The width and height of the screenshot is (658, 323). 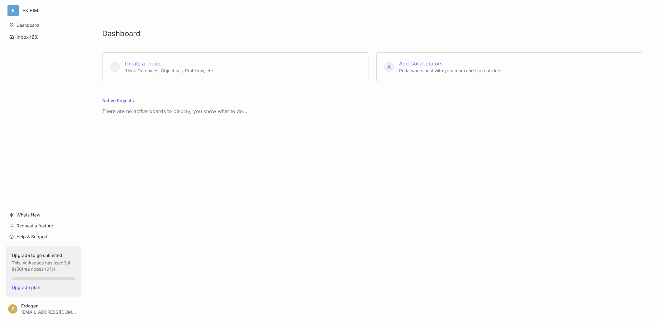 I want to click on div: Erdogan, so click(x=49, y=306).